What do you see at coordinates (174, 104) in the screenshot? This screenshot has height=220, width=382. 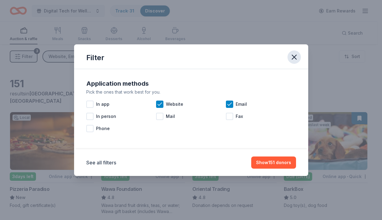 I see `span: Website` at bounding box center [174, 104].